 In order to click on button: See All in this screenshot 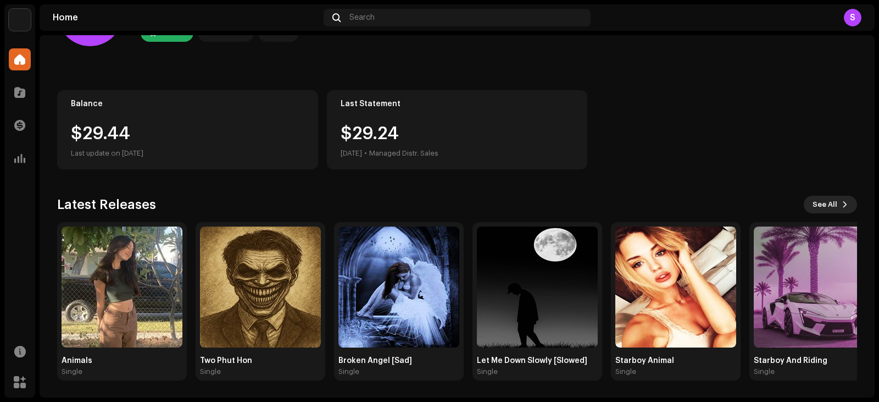, I will do `click(830, 204)`.